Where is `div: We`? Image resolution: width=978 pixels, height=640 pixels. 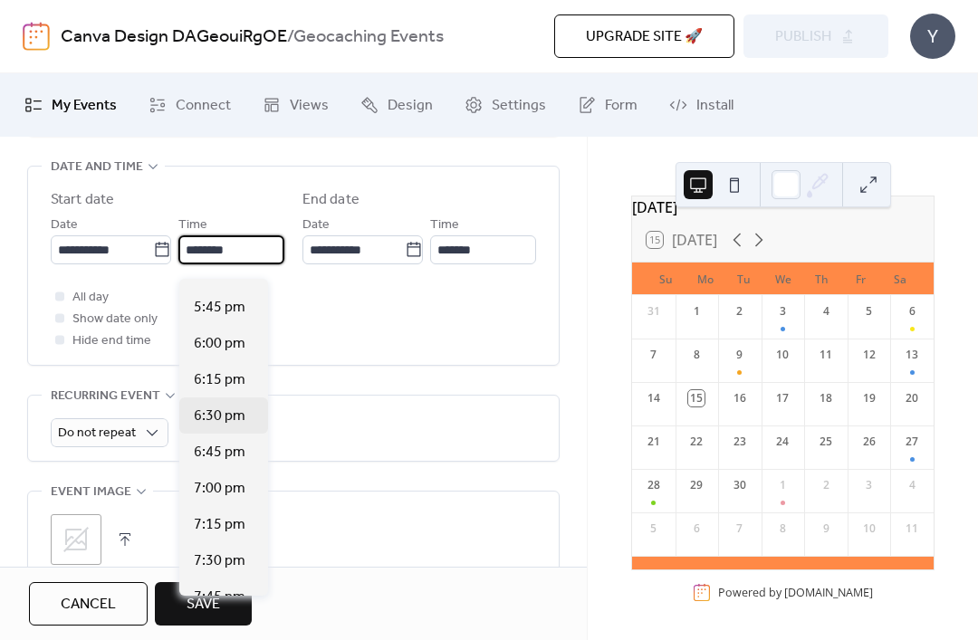
div: We is located at coordinates (783, 279).